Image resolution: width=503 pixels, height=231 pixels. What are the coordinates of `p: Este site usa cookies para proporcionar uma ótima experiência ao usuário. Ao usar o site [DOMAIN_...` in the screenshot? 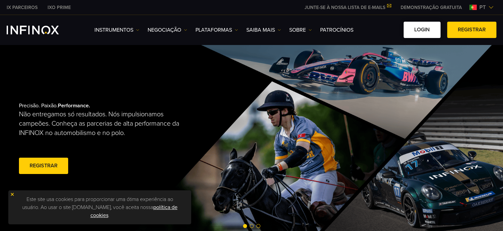 It's located at (100, 207).